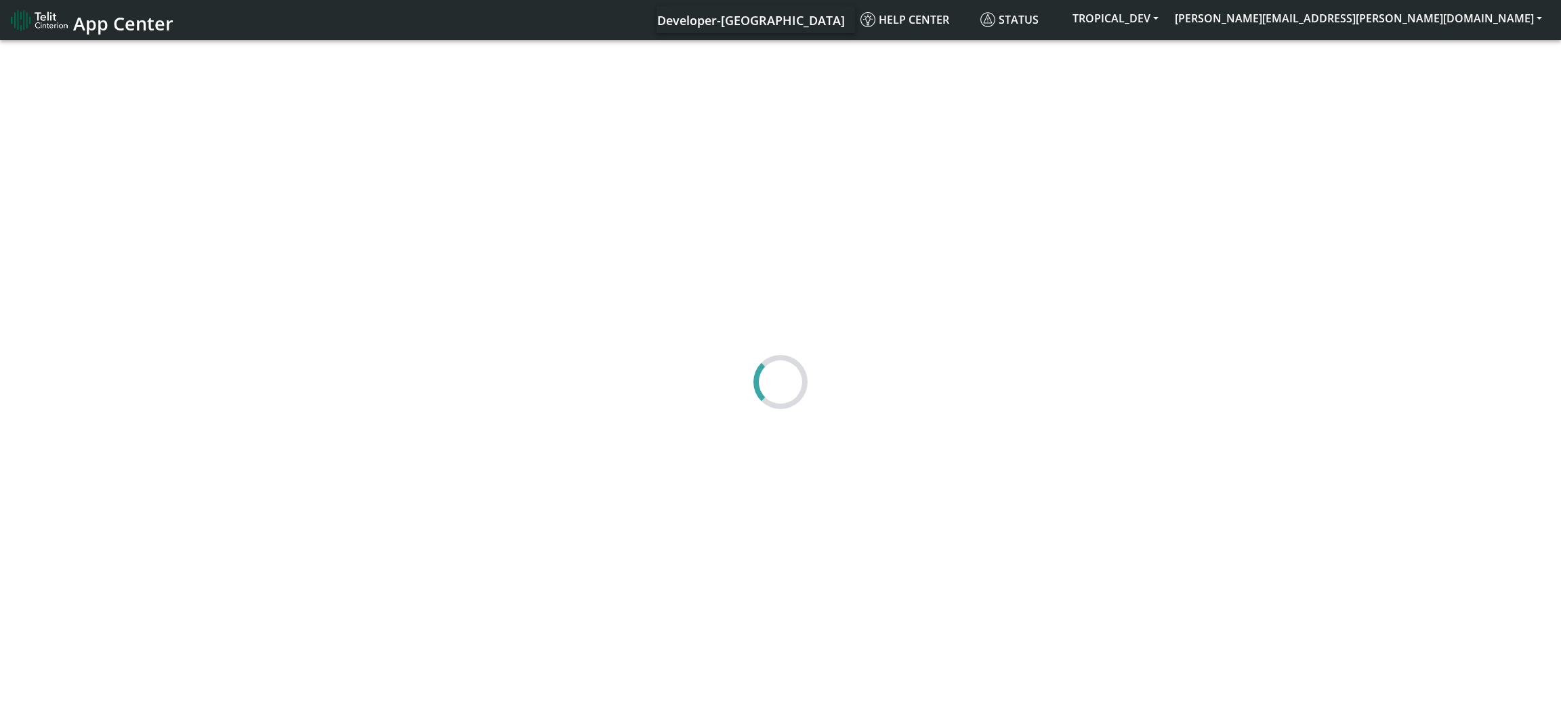  What do you see at coordinates (988, 20) in the screenshot?
I see `img: status.svg` at bounding box center [988, 20].